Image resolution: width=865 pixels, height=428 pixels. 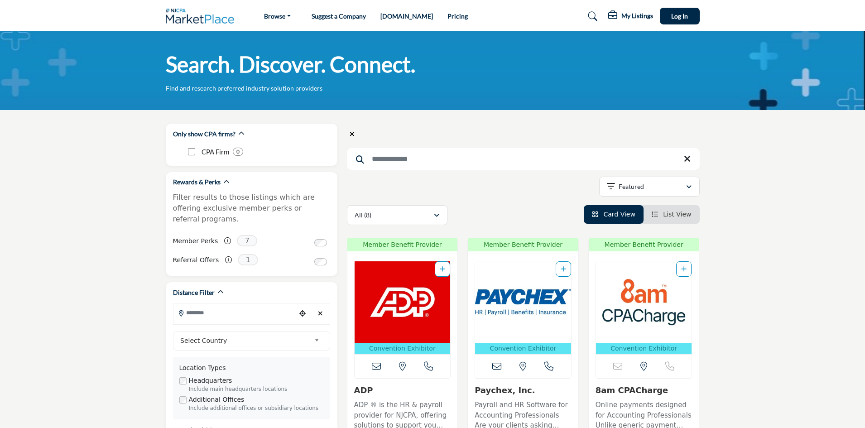 What do you see at coordinates (248, 259) in the screenshot?
I see `span: 1` at bounding box center [248, 259].